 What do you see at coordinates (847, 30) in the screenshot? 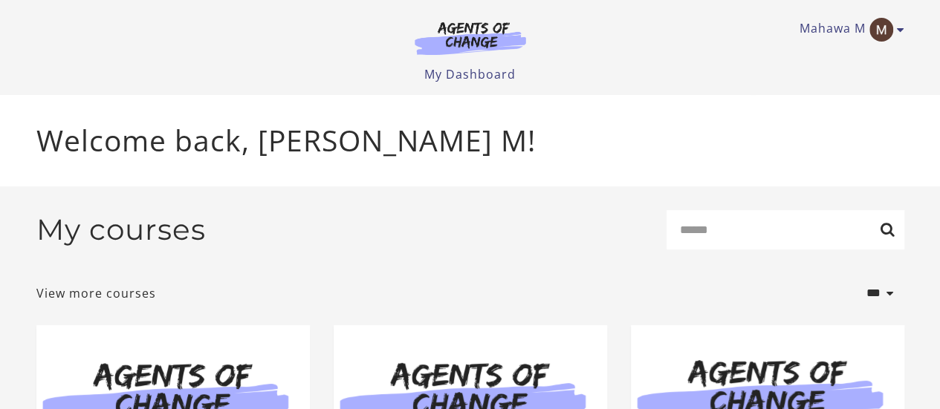
I see `a: Toggle menu` at bounding box center [847, 30].